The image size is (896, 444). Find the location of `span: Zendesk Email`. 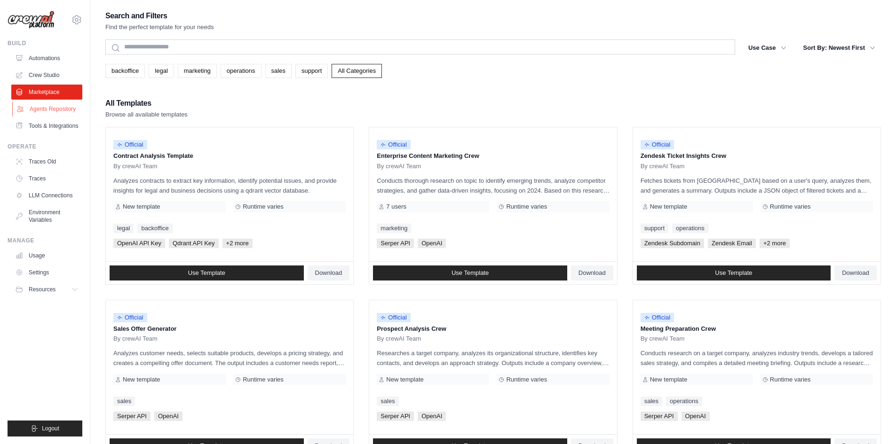

span: Zendesk Email is located at coordinates (732, 244).